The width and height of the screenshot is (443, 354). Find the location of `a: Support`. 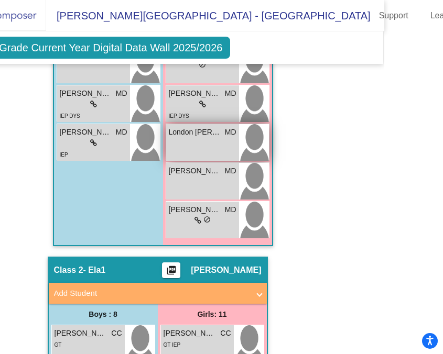

a: Support is located at coordinates (393, 16).